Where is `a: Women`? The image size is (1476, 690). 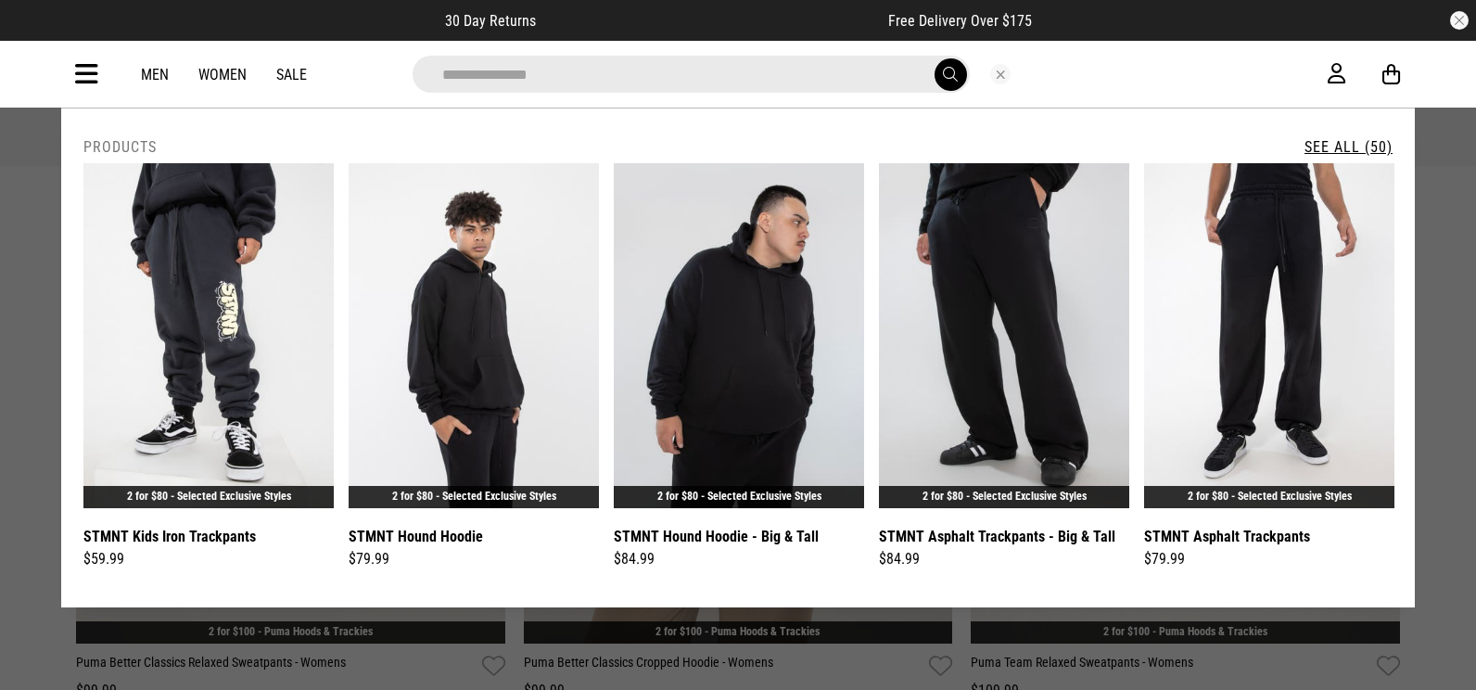 a: Women is located at coordinates (223, 74).